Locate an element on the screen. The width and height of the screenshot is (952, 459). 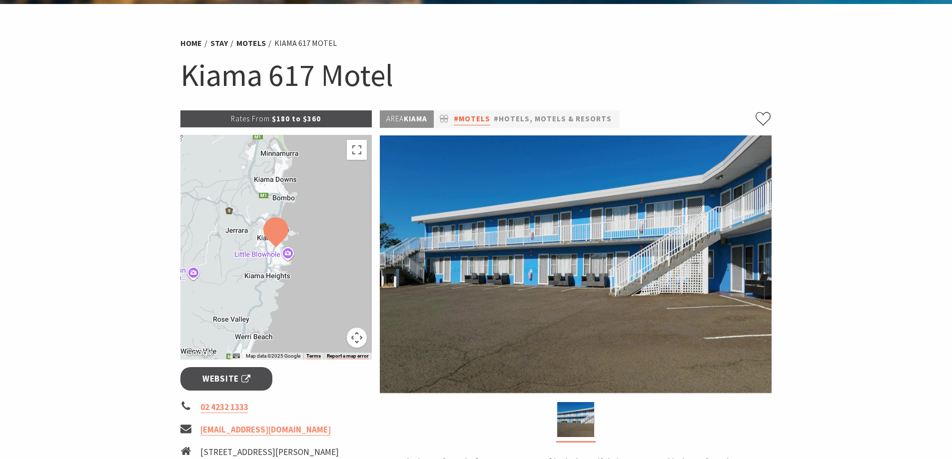
button: Map camera controls is located at coordinates (357, 338).